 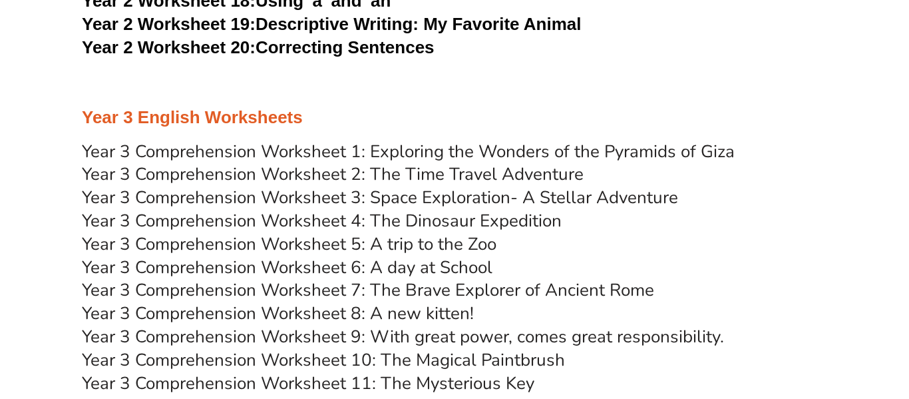 I want to click on a: Year 3 Comprehension Worksheet 11: The Mysterious Key, so click(x=308, y=383).